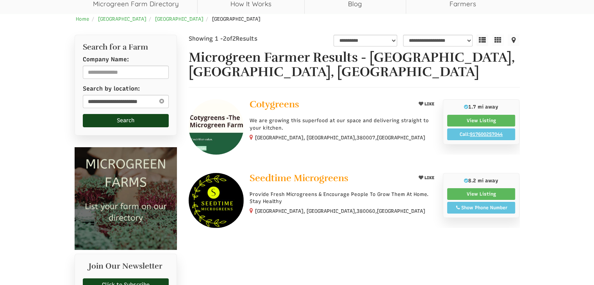 This screenshot has width=594, height=285. What do you see at coordinates (243, 39) in the screenshot?
I see `div: Showing 1 - of Results` at bounding box center [243, 39].